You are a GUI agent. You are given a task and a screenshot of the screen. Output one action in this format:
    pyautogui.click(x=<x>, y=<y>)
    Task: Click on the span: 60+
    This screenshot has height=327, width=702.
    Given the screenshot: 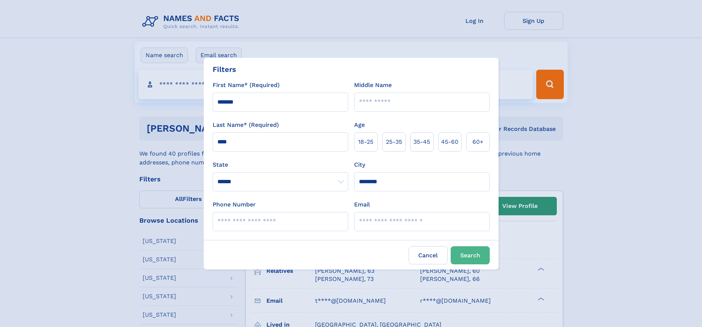 What is the action you would take?
    pyautogui.click(x=478, y=142)
    